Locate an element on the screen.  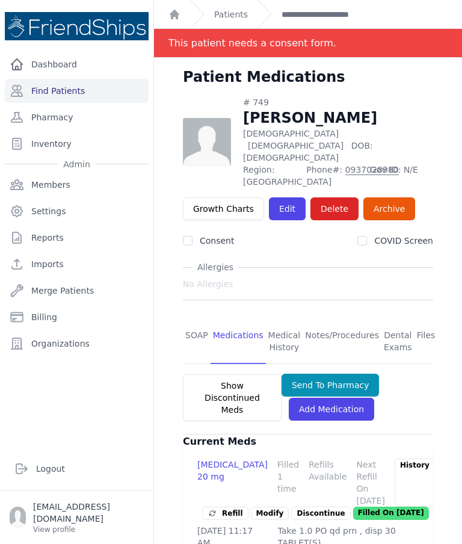
a: Add Medication is located at coordinates (332, 409).